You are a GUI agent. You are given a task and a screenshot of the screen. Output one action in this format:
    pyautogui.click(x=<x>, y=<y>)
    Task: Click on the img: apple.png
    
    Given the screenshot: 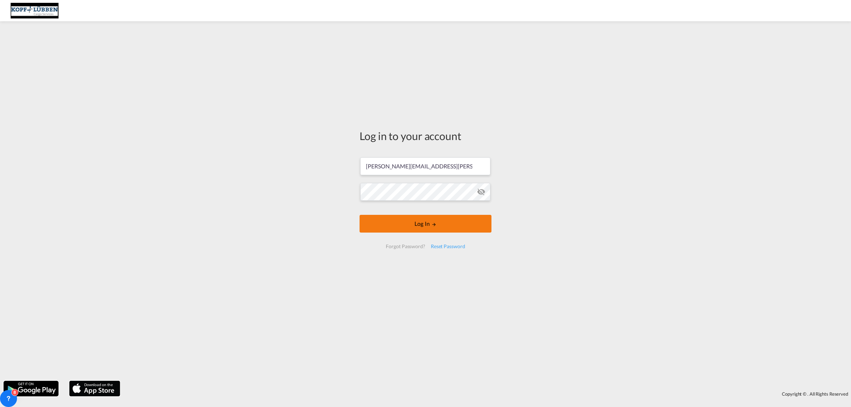 What is the action you would take?
    pyautogui.click(x=95, y=389)
    